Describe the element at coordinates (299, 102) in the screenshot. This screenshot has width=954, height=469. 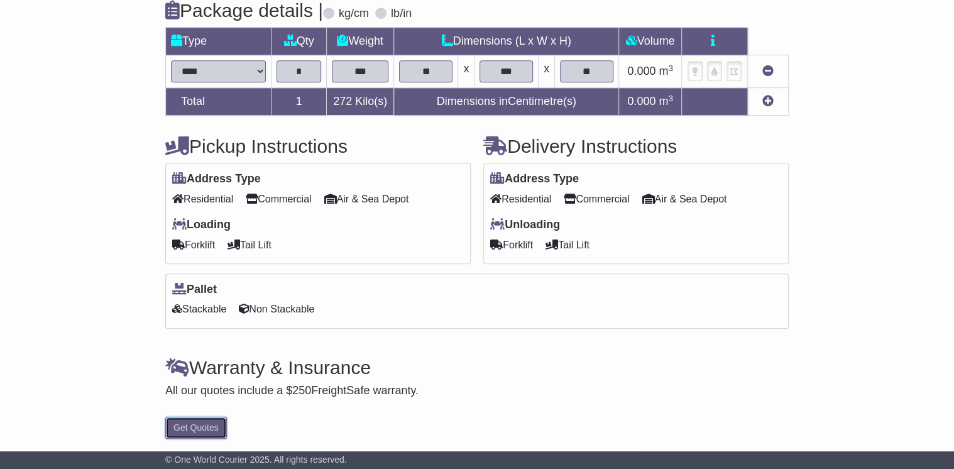
I see `td: 1` at that location.